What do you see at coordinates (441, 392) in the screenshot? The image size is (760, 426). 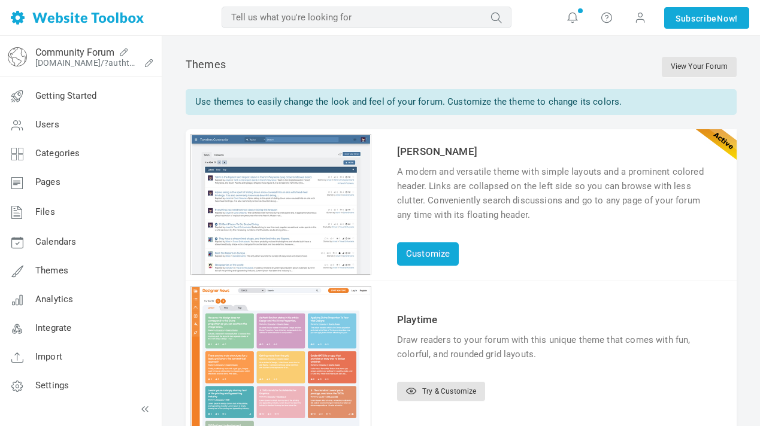 I see `a: Try & Customize` at bounding box center [441, 392].